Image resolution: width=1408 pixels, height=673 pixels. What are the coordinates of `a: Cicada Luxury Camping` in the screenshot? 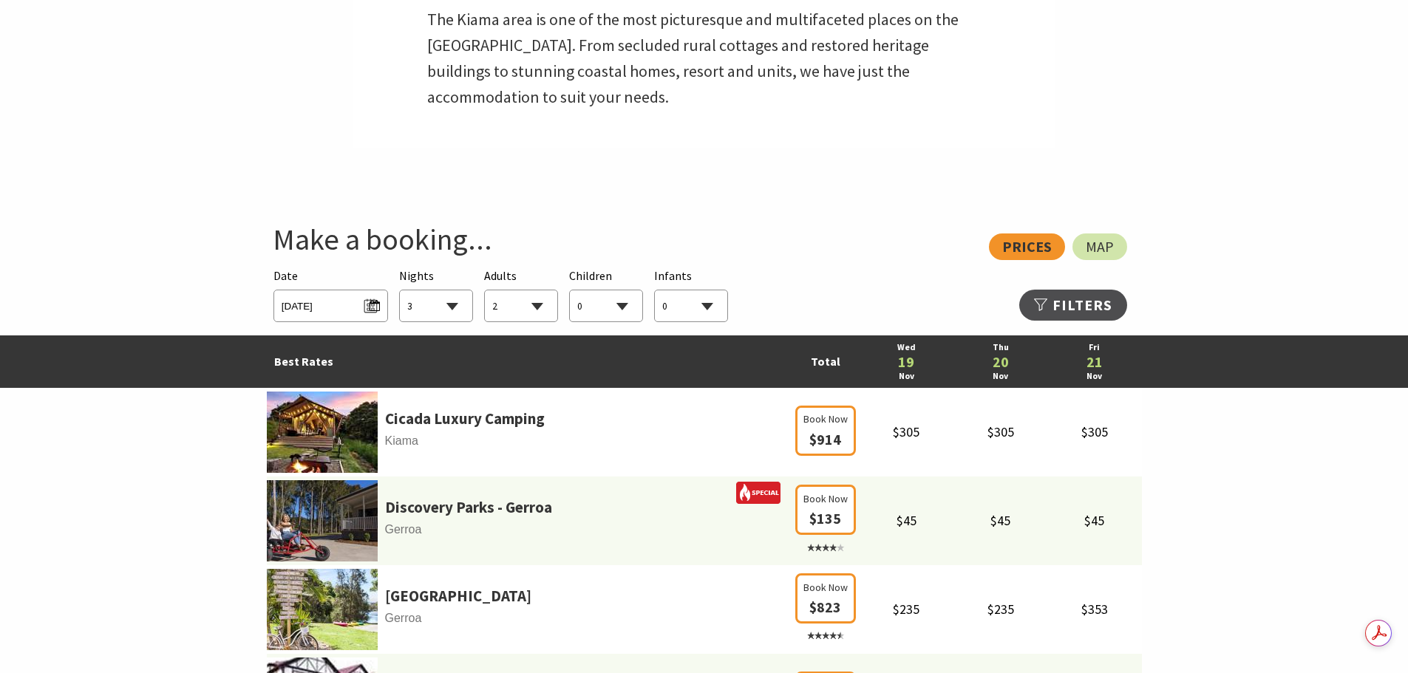 It's located at (465, 419).